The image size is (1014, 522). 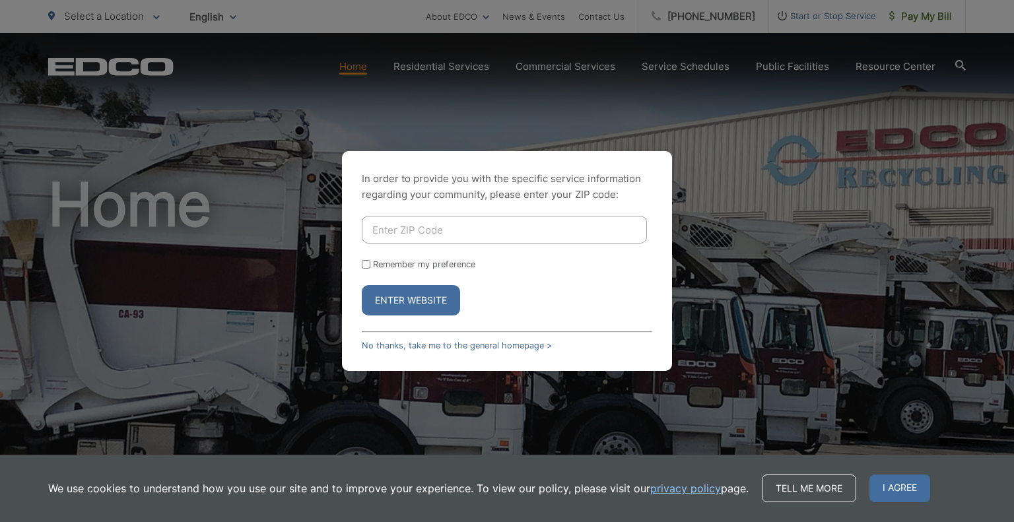 I want to click on p: We use cookies to understand how you use our site and to improve your experience. To view our pol..., so click(x=398, y=489).